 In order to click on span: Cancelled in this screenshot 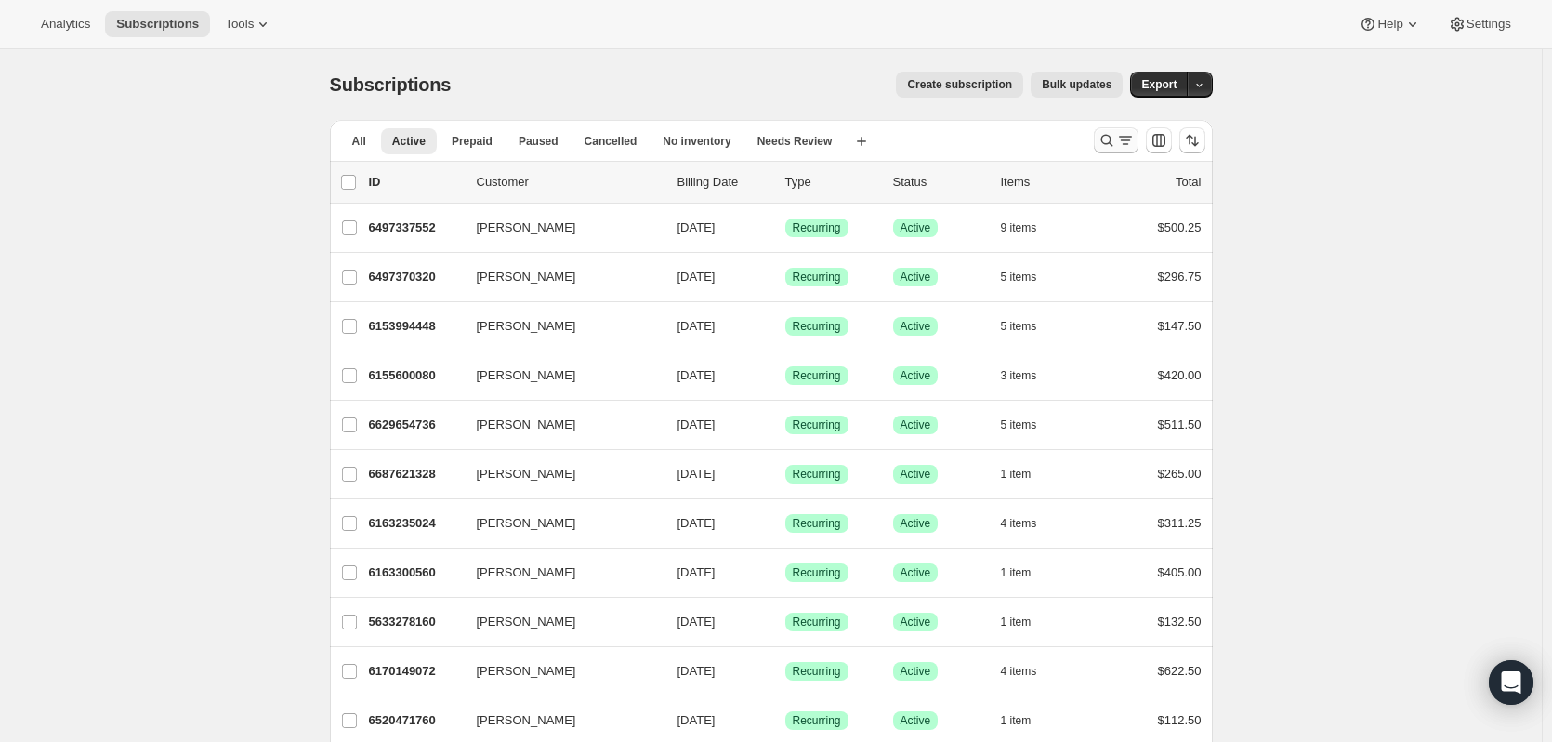, I will do `click(611, 141)`.